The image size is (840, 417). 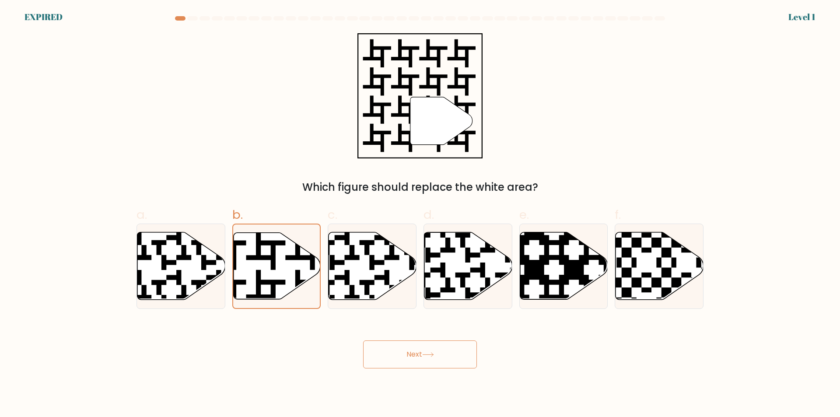 I want to click on span: c., so click(x=333, y=214).